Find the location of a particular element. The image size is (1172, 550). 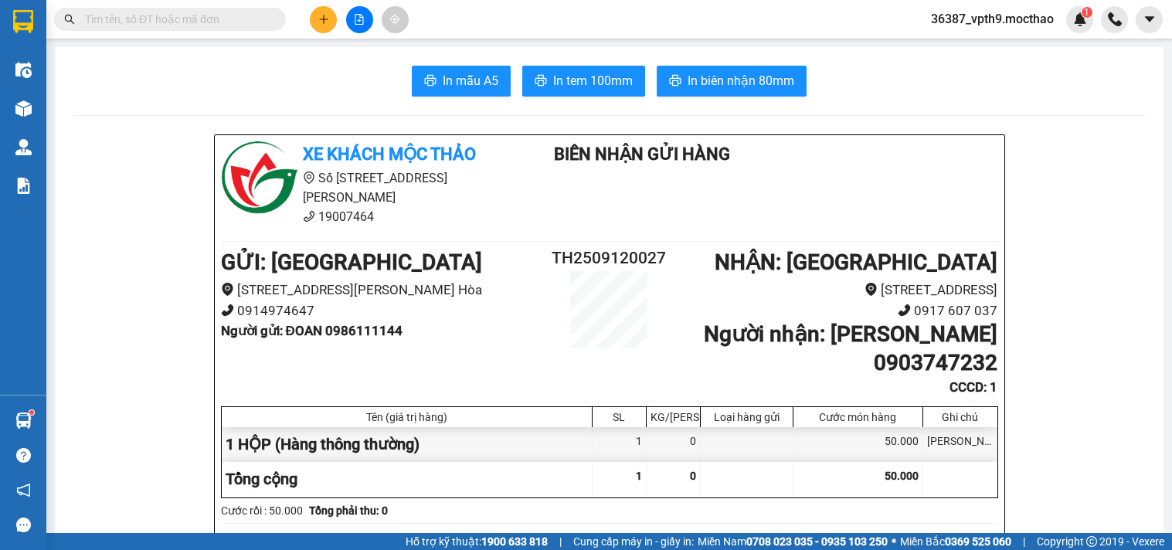

span: In tem 100mm is located at coordinates (593, 80).